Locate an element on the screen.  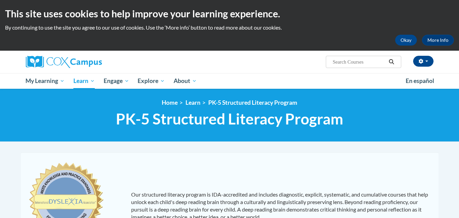
div: Main menu is located at coordinates (230, 81).